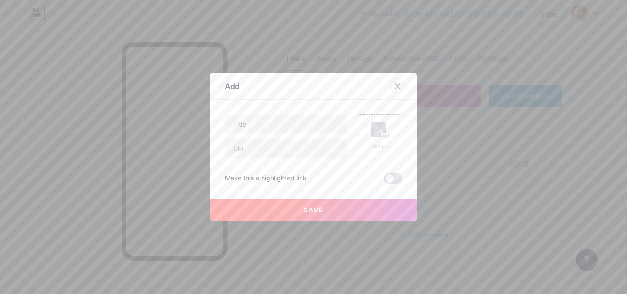 Image resolution: width=627 pixels, height=294 pixels. What do you see at coordinates (286, 149) in the screenshot?
I see `input: URL` at bounding box center [286, 149].